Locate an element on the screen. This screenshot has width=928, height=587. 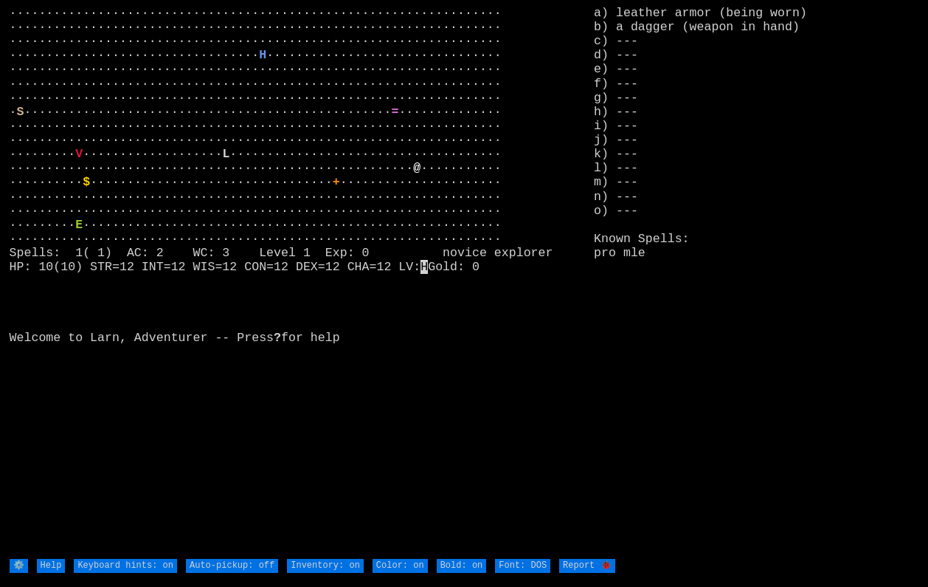
font: H is located at coordinates (263, 55).